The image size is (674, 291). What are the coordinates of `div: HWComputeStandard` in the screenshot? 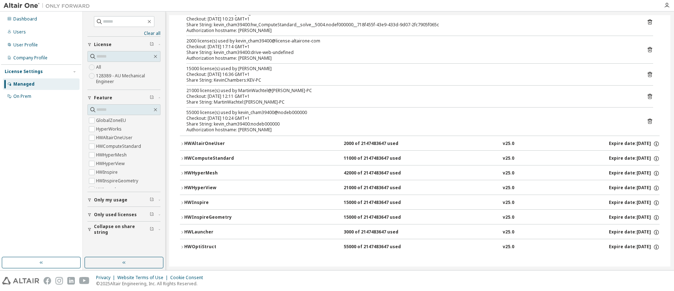 It's located at (217, 159).